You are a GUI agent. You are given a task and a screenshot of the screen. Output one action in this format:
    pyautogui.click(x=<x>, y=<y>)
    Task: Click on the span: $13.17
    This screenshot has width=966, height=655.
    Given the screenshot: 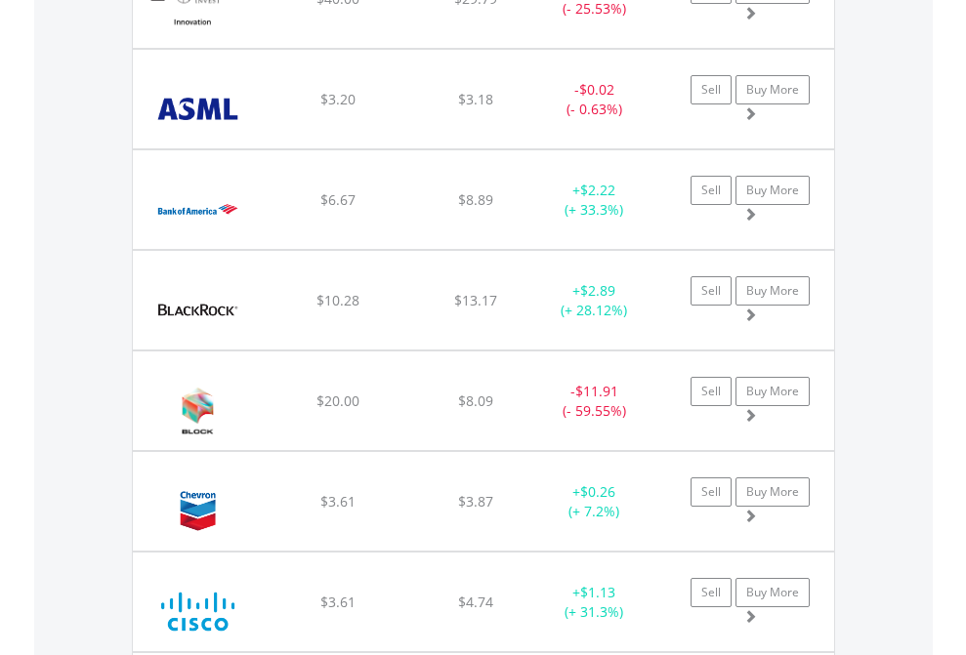 What is the action you would take?
    pyautogui.click(x=476, y=300)
    